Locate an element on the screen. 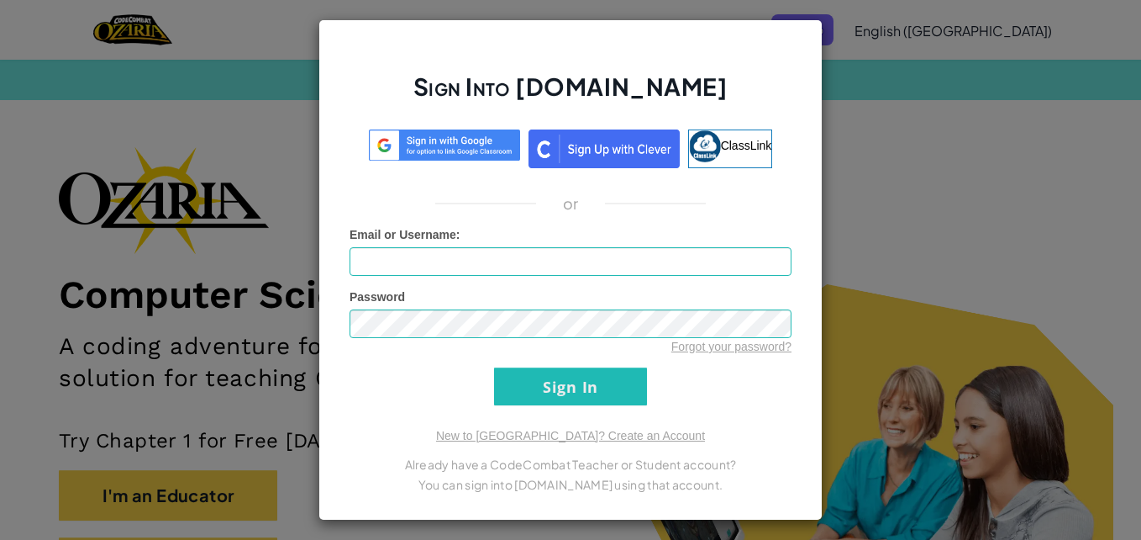 This screenshot has height=540, width=1141. img: clever_sso_button@2x.png is located at coordinates (604, 149).